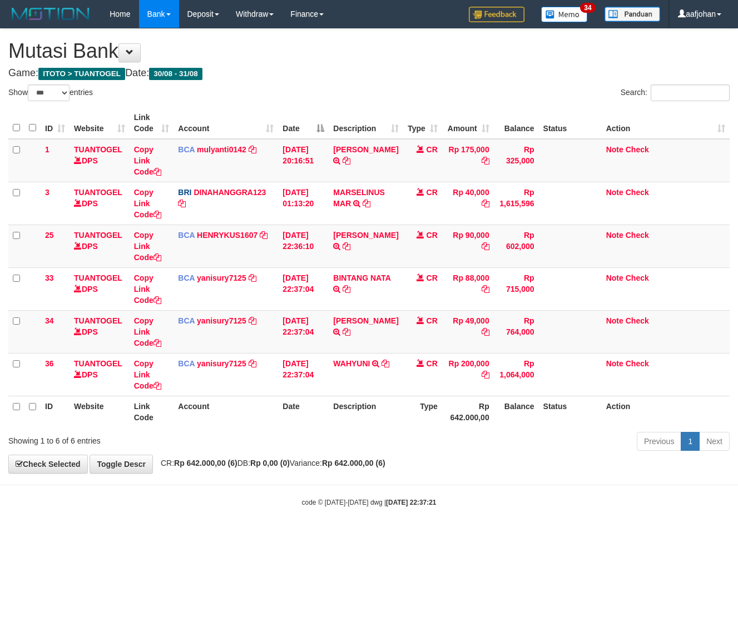  What do you see at coordinates (714, 442) in the screenshot?
I see `a: Next` at bounding box center [714, 442].